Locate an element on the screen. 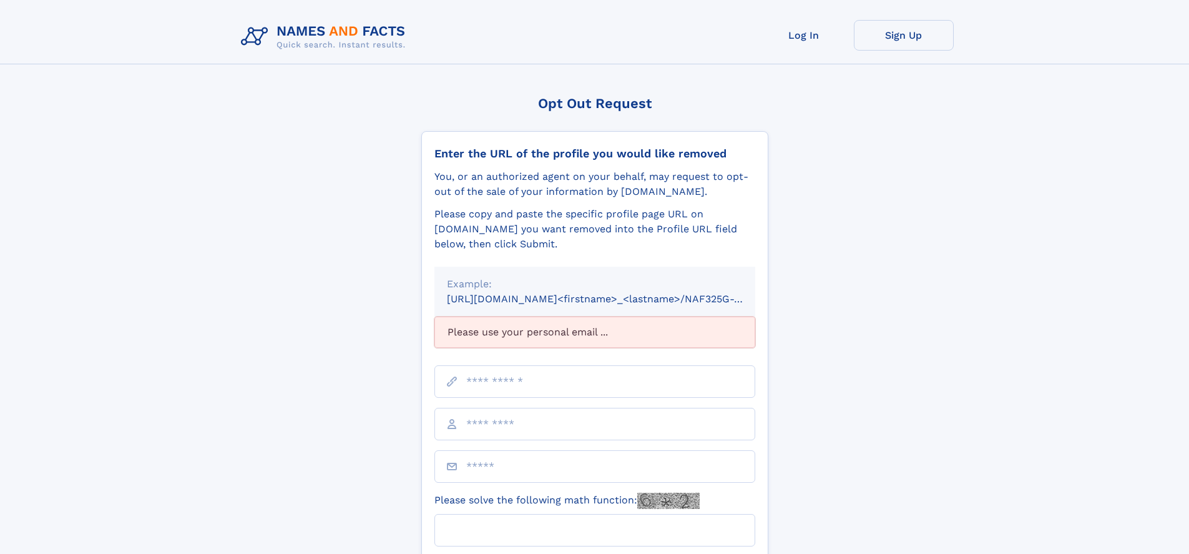  a: Sign Up is located at coordinates (904, 35).